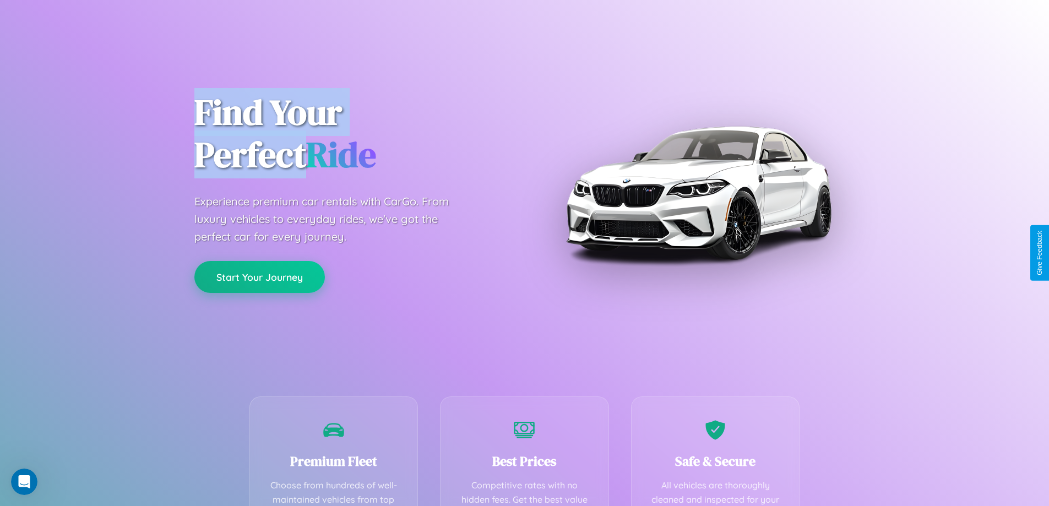  I want to click on h3: Safe & Secure, so click(715, 461).